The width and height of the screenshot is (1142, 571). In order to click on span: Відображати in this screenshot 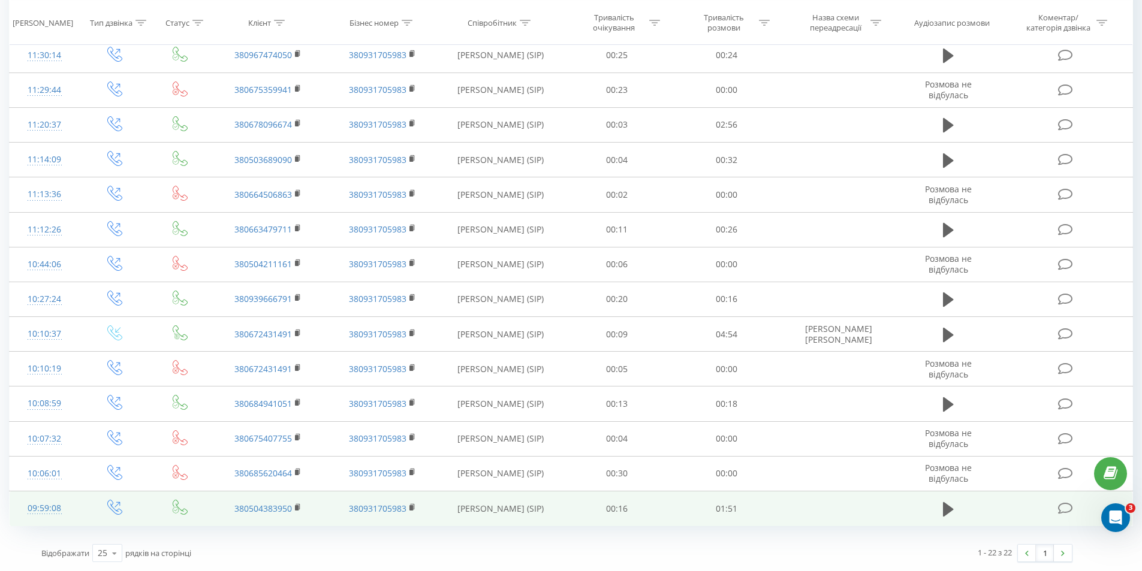, I will do `click(65, 553)`.